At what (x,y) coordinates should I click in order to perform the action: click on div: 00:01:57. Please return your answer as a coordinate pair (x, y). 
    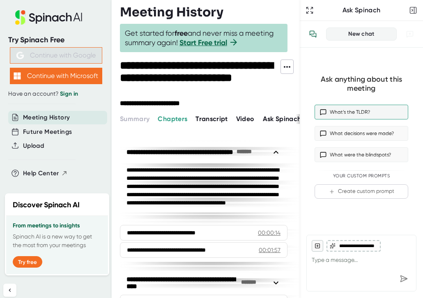
    Looking at the image, I should click on (269, 250).